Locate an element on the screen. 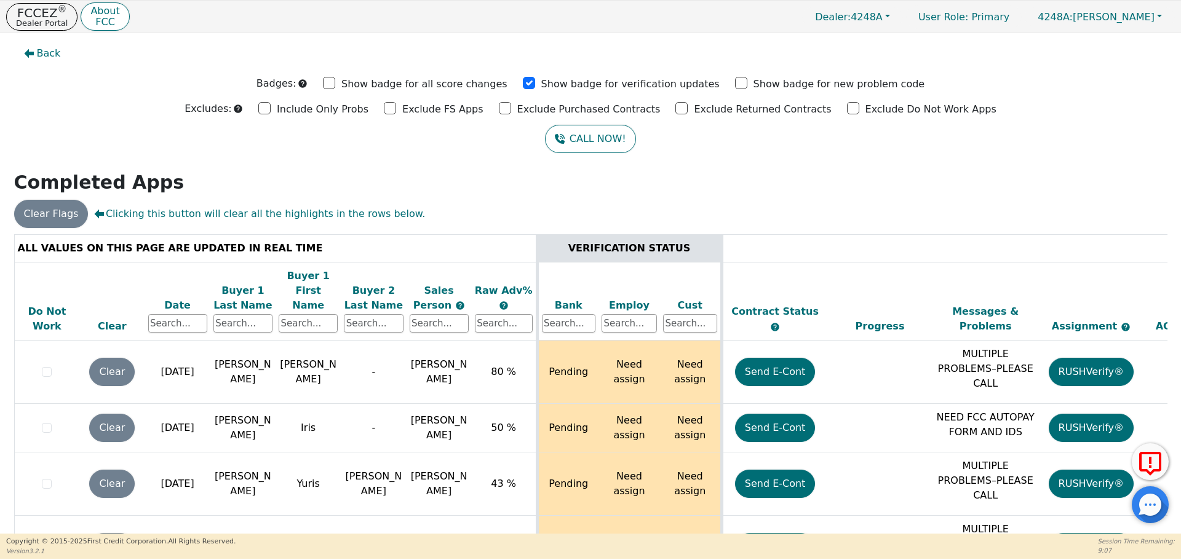 This screenshot has width=1181, height=560. span: 50 % is located at coordinates (503, 427).